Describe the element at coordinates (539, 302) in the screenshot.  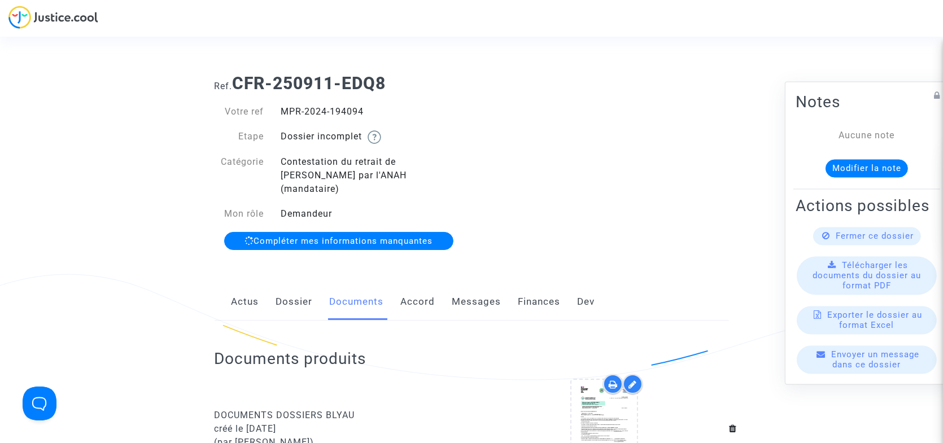
I see `a: Finances` at that location.